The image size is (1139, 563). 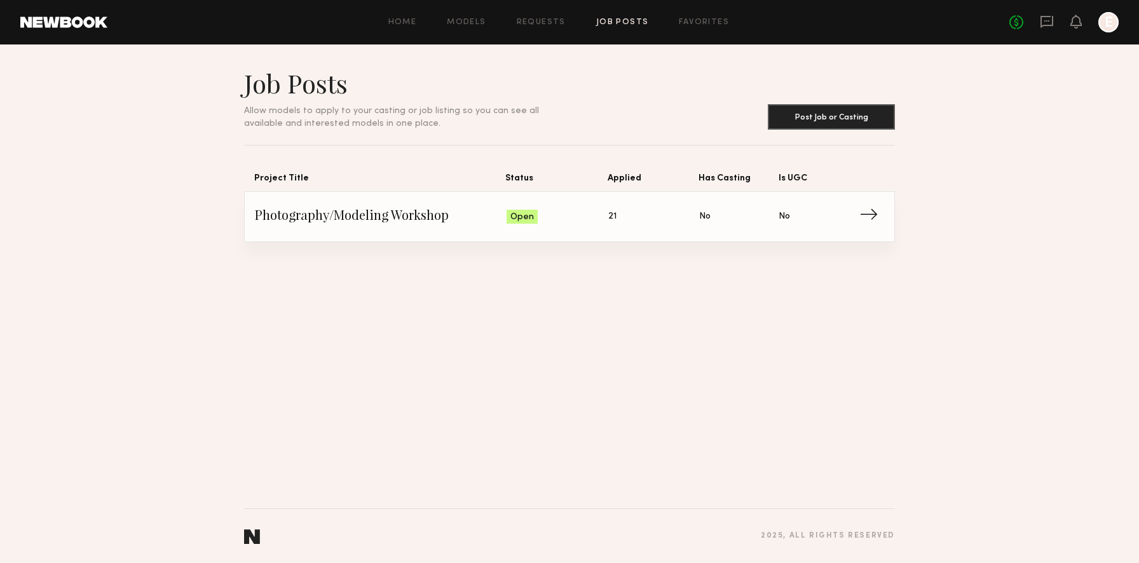 What do you see at coordinates (831, 117) in the screenshot?
I see `button: Post Job or Casting` at bounding box center [831, 117].